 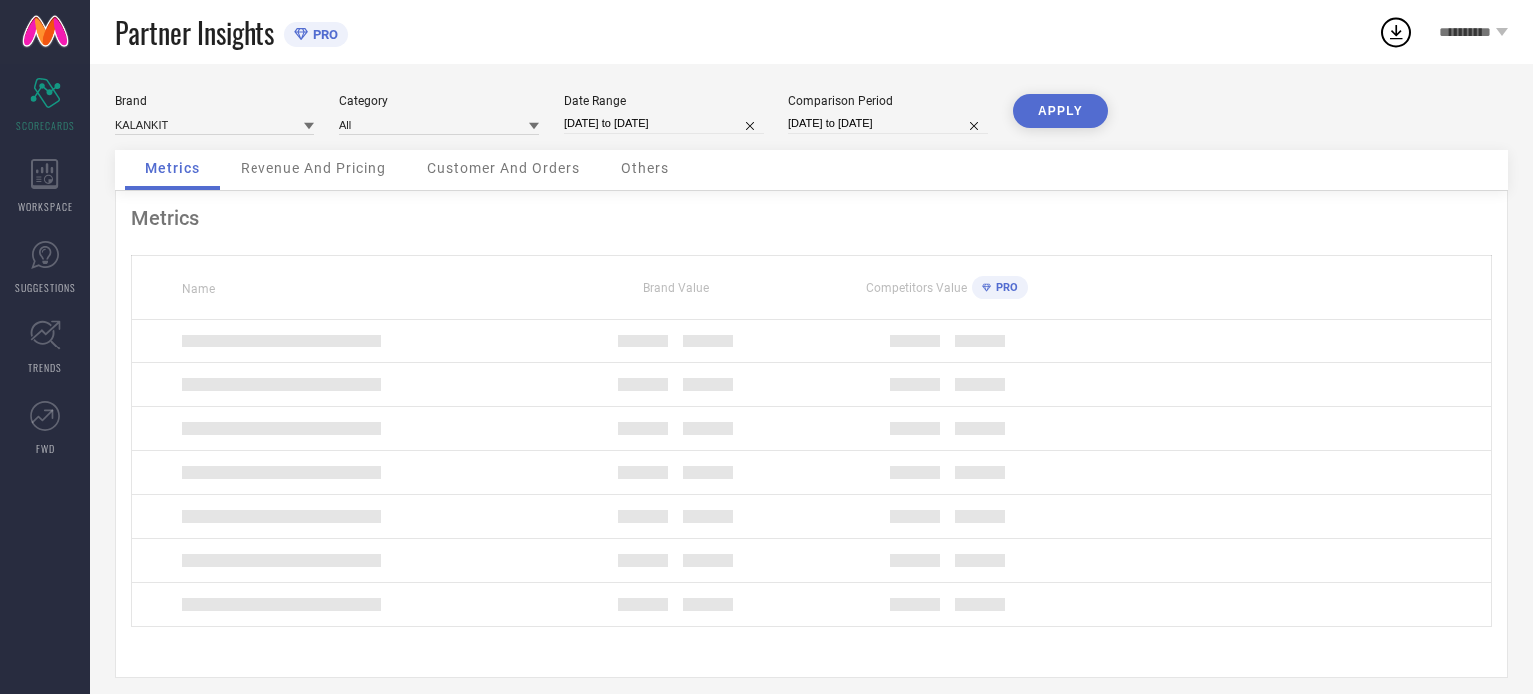 What do you see at coordinates (198, 288) in the screenshot?
I see `span: Name` at bounding box center [198, 288].